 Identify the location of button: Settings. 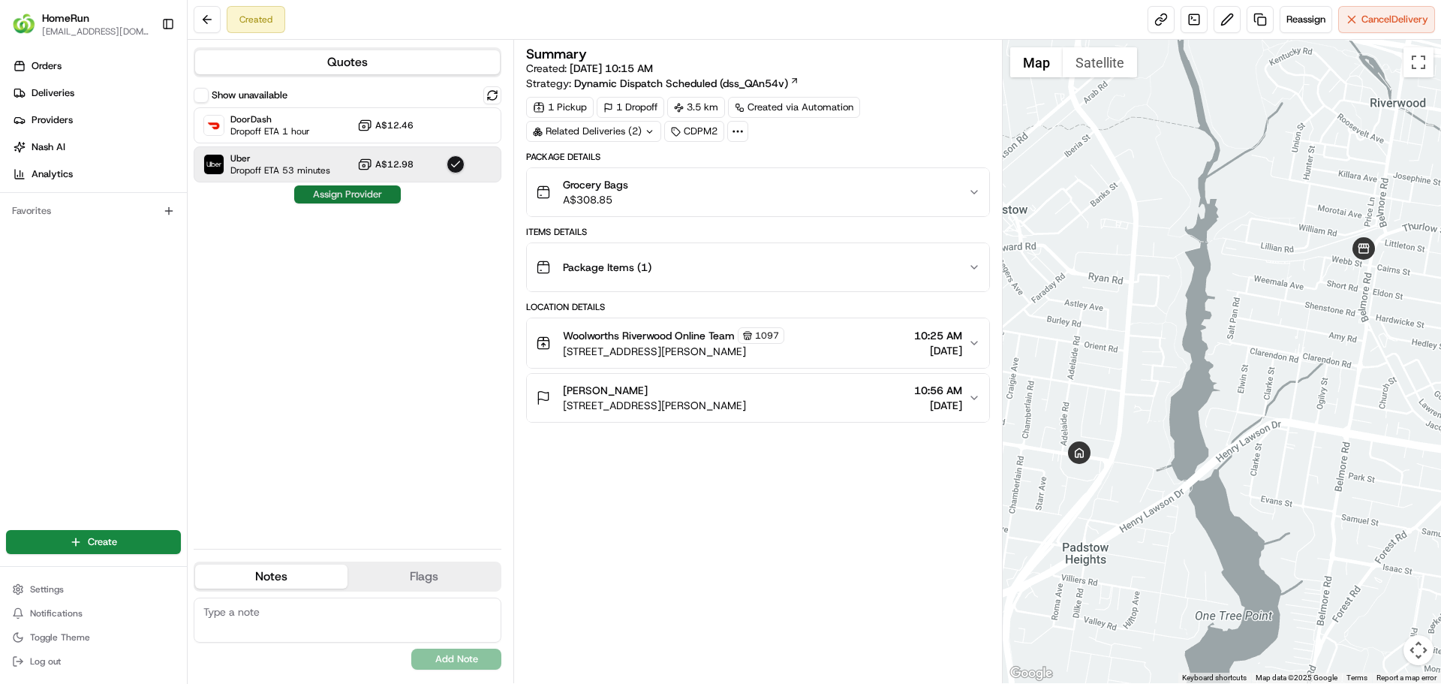
(93, 589).